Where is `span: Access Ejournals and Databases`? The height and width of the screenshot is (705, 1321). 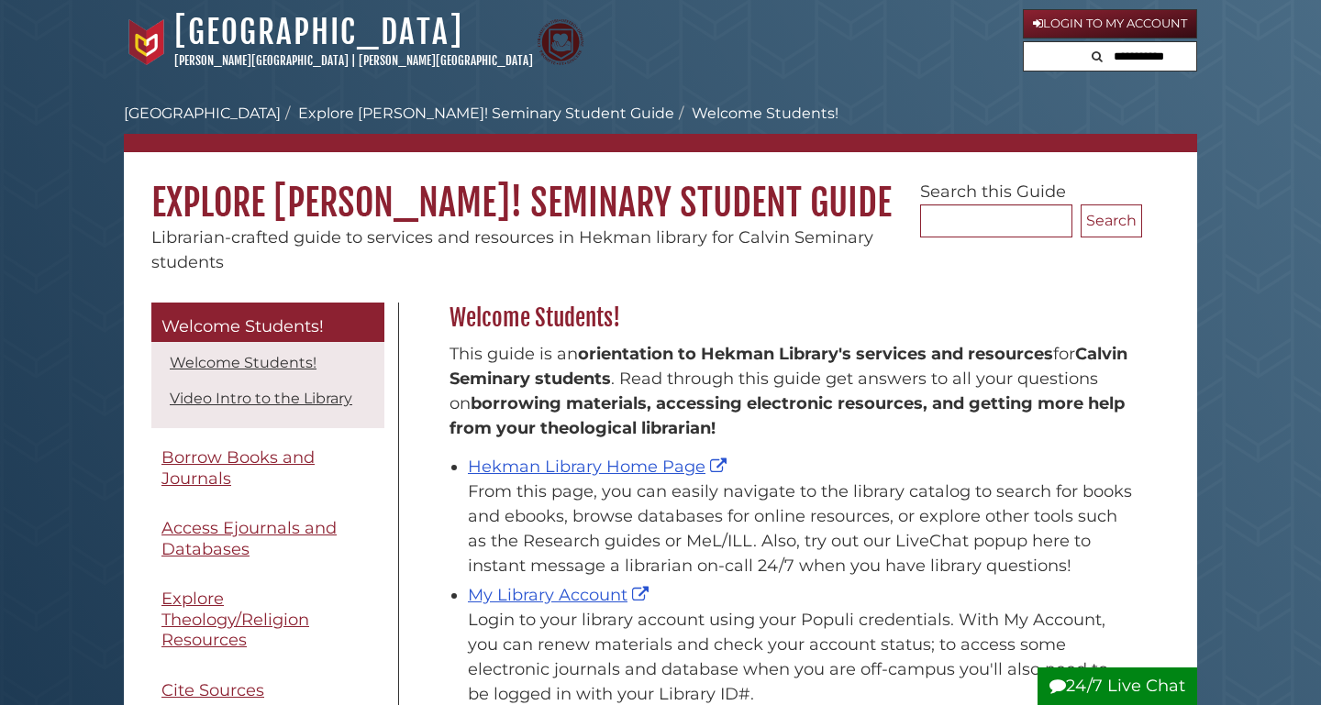 span: Access Ejournals and Databases is located at coordinates (249, 538).